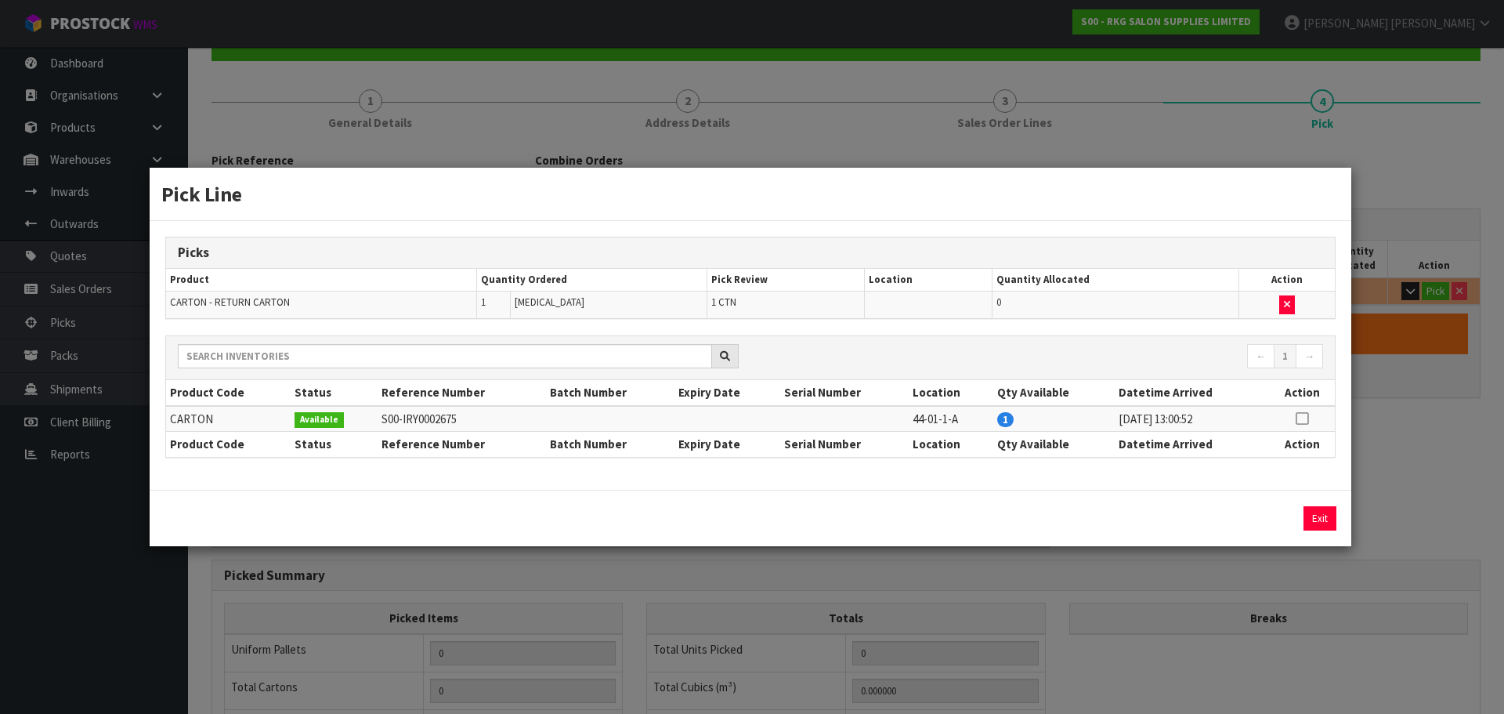  What do you see at coordinates (445, 356) in the screenshot?
I see `input: Search inventories` at bounding box center [445, 356].